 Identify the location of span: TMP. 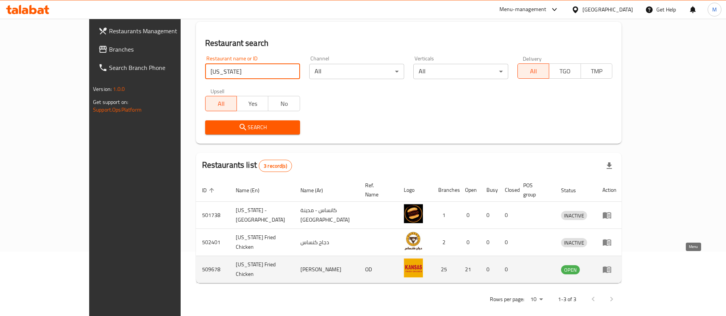
(597, 71).